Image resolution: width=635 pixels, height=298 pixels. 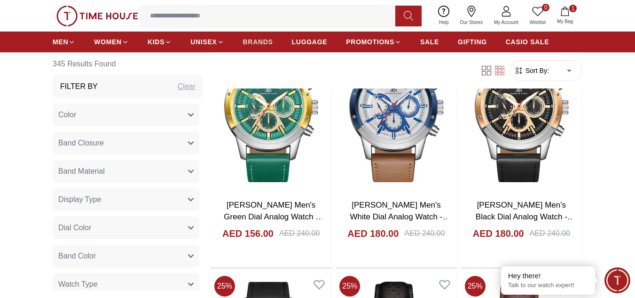 What do you see at coordinates (156, 42) in the screenshot?
I see `span: KIDS` at bounding box center [156, 42].